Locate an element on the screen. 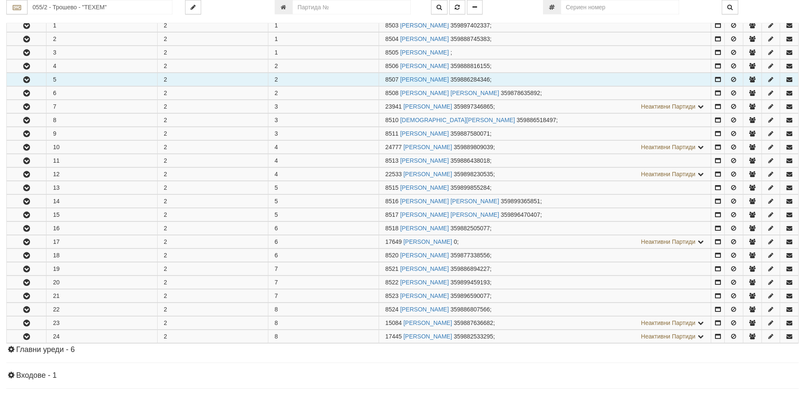  span: 359899459193 is located at coordinates (470, 282).